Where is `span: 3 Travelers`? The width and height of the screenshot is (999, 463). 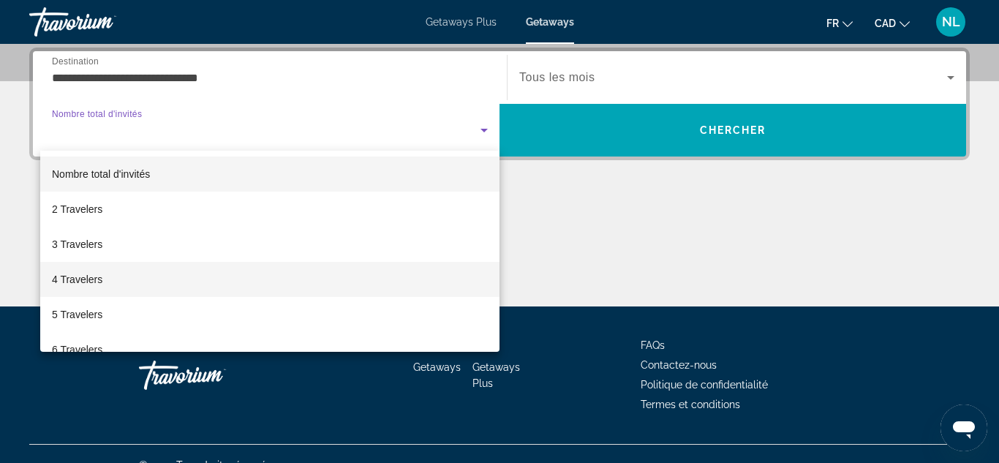 span: 3 Travelers is located at coordinates (77, 244).